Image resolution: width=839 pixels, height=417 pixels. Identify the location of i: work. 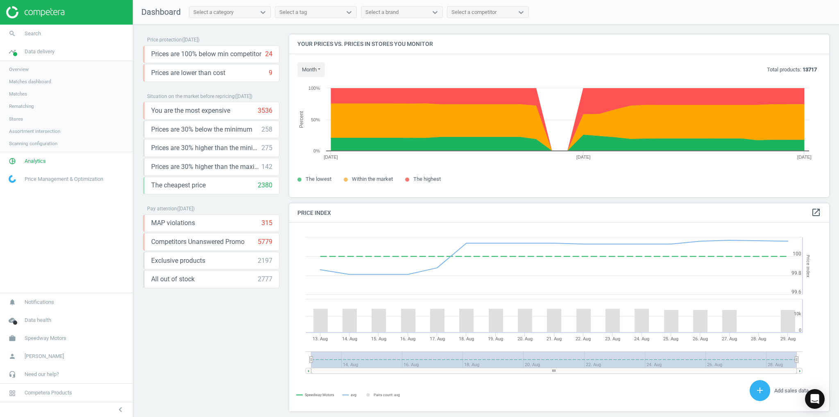
(12, 338).